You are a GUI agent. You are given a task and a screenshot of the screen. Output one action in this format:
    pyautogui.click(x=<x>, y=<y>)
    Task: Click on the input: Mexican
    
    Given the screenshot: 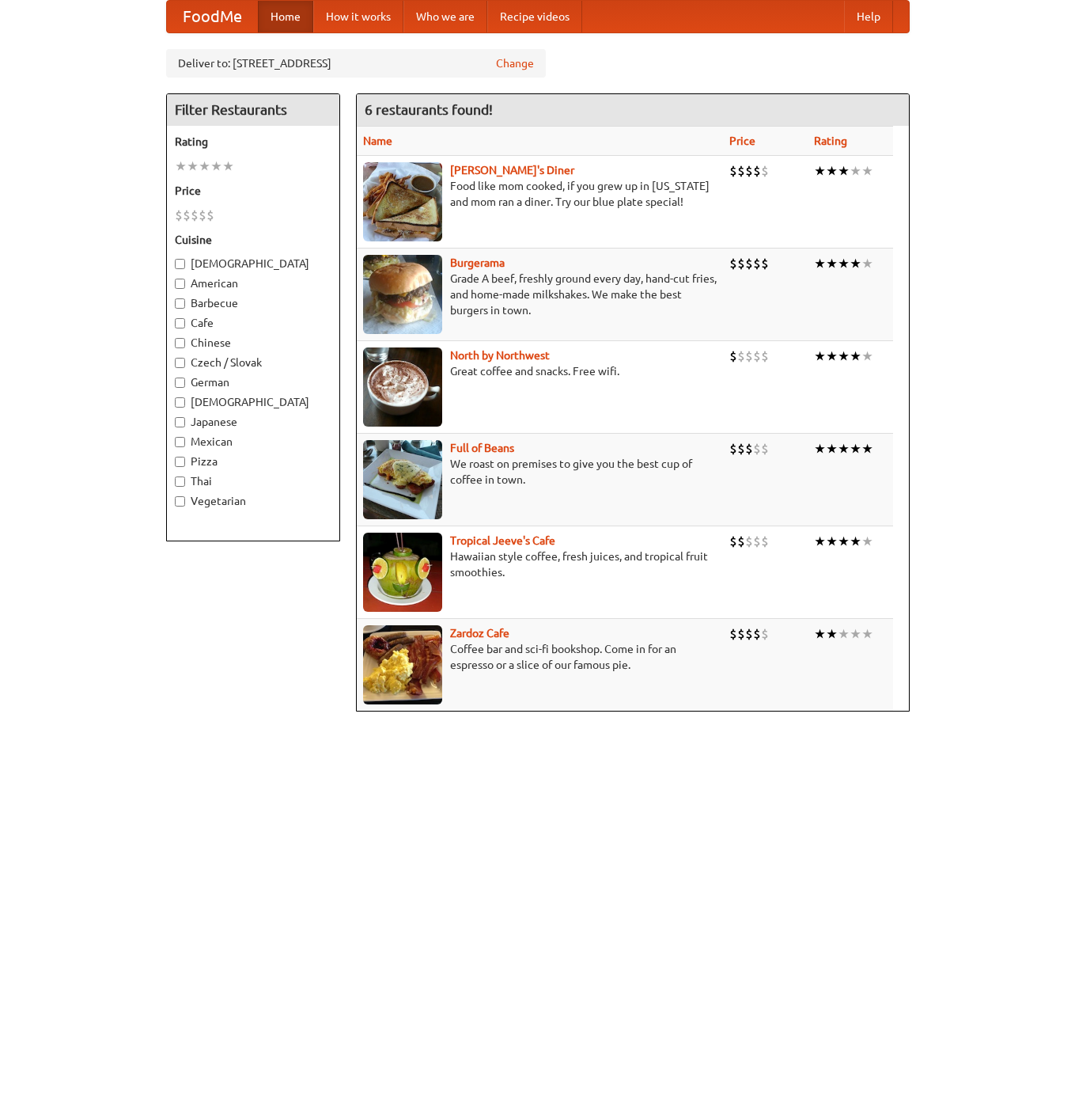 What is the action you would take?
    pyautogui.click(x=180, y=442)
    